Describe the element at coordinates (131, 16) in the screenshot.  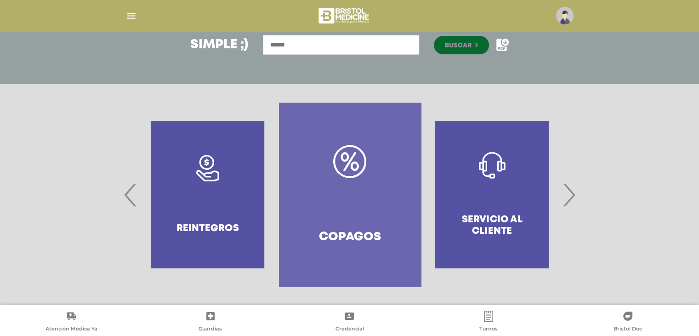
I see `img: Cober_menu-lines-white.svg` at that location.